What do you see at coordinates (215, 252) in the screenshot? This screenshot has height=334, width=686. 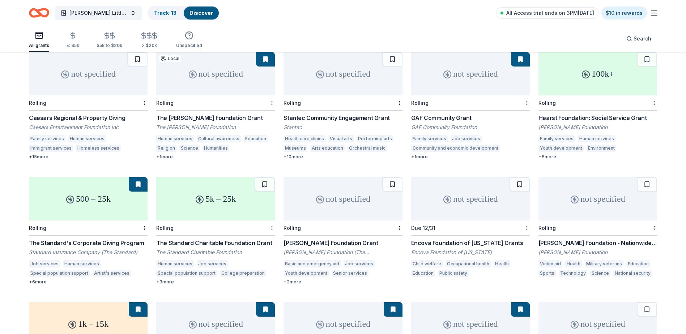 I see `div: The Standard Charitable Foundation` at bounding box center [215, 252].